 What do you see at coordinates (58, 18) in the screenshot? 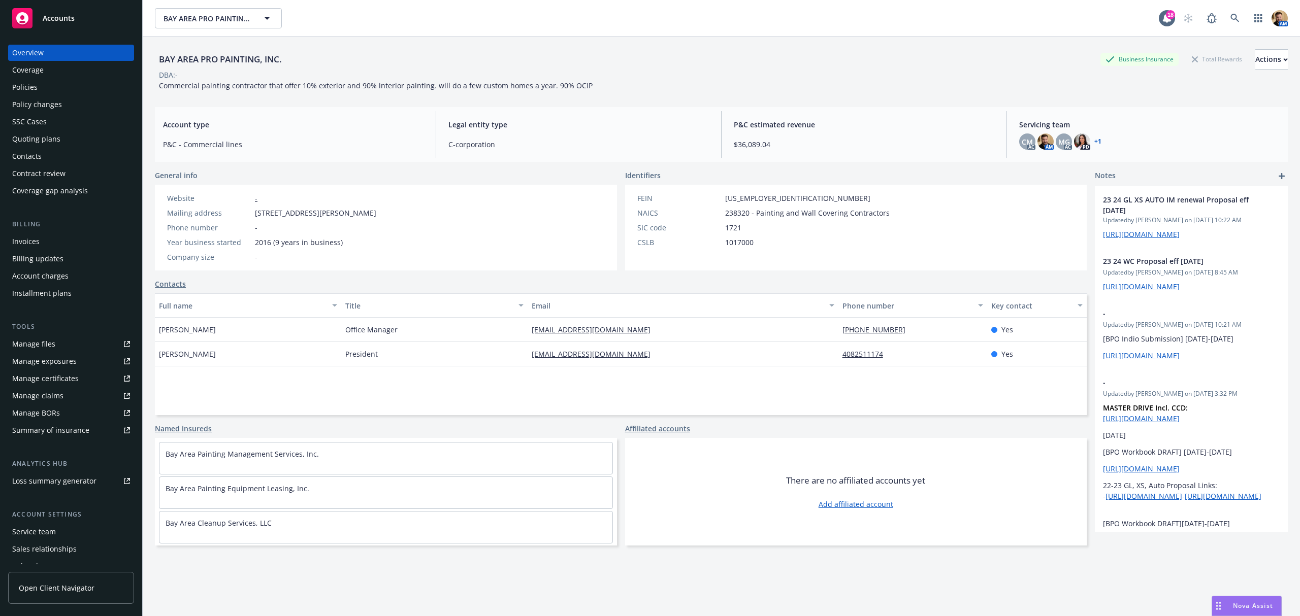
I see `span: Accounts` at bounding box center [58, 18].